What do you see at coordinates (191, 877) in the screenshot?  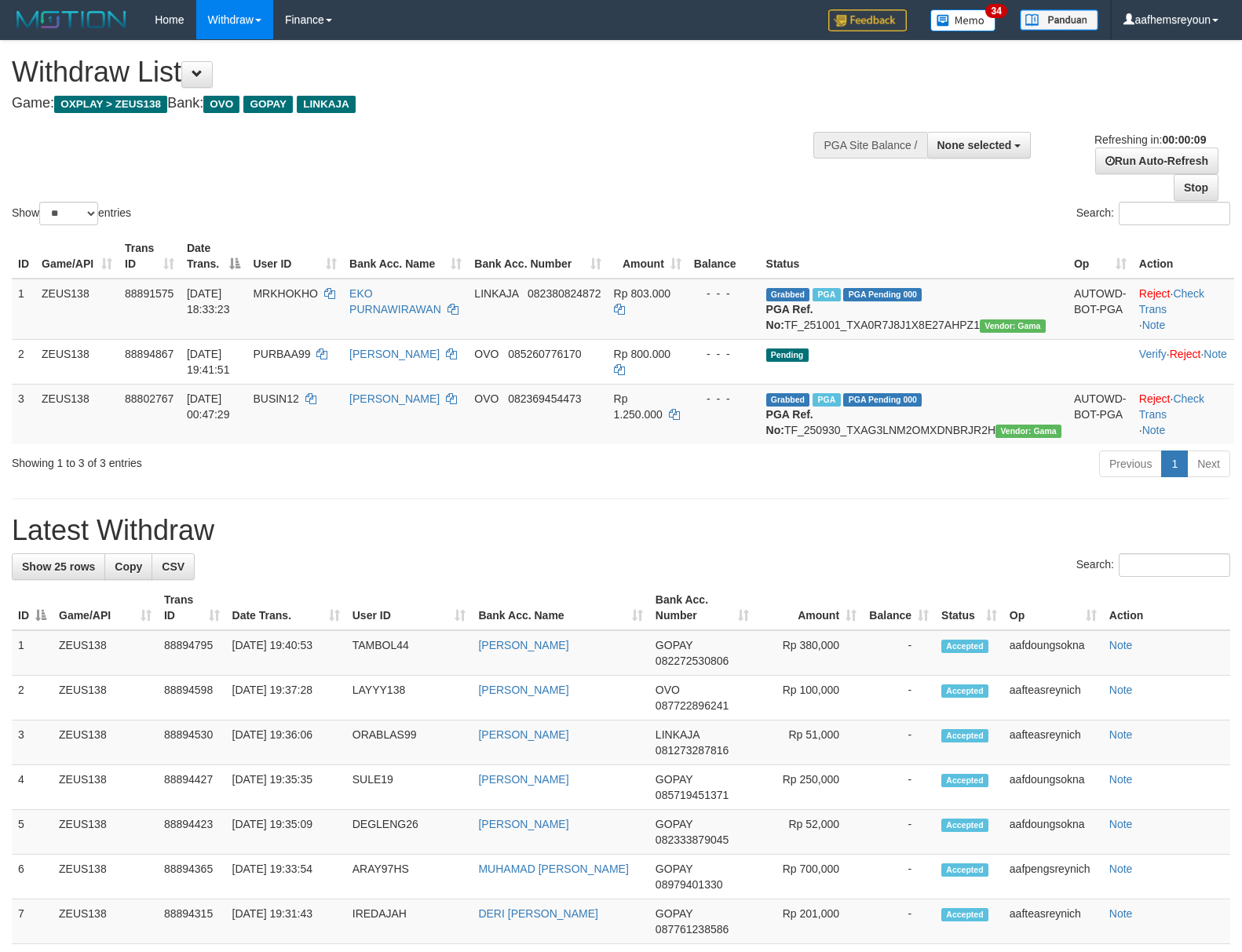 I see `td: 88894365` at bounding box center [191, 877].